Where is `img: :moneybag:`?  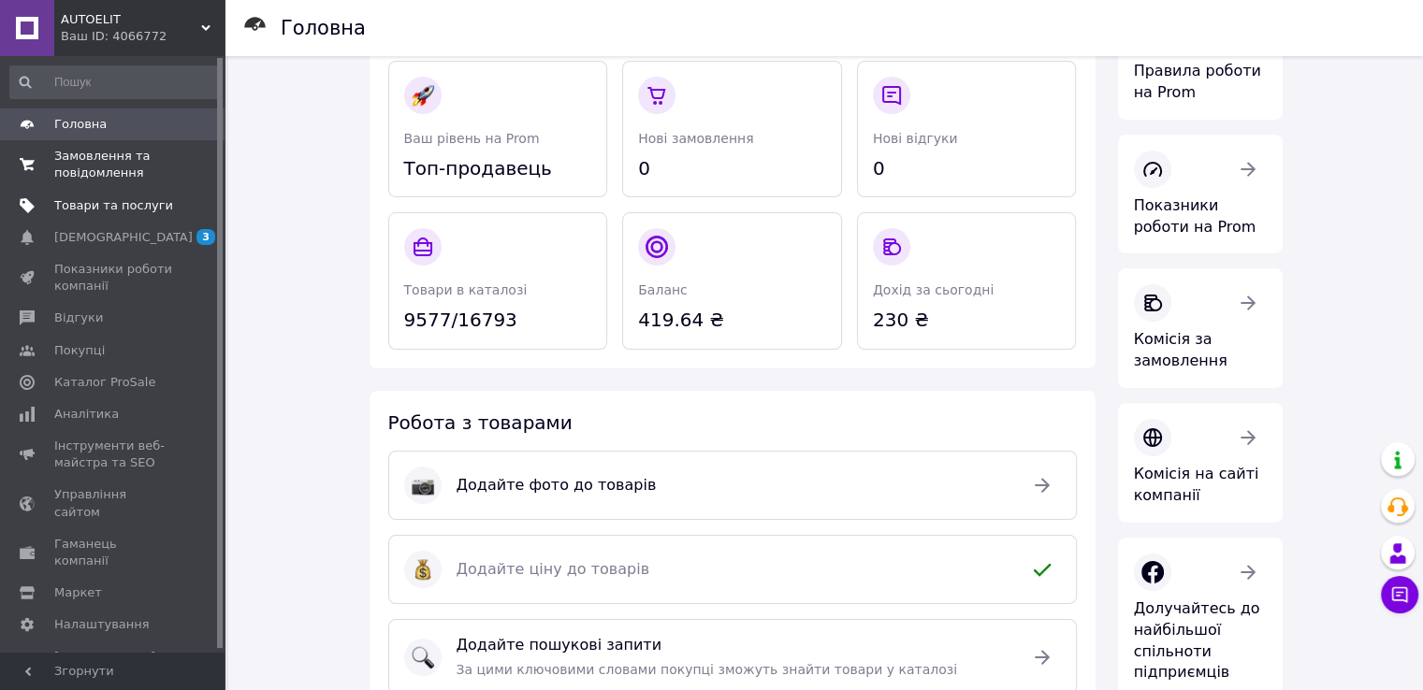
img: :moneybag: is located at coordinates (423, 570).